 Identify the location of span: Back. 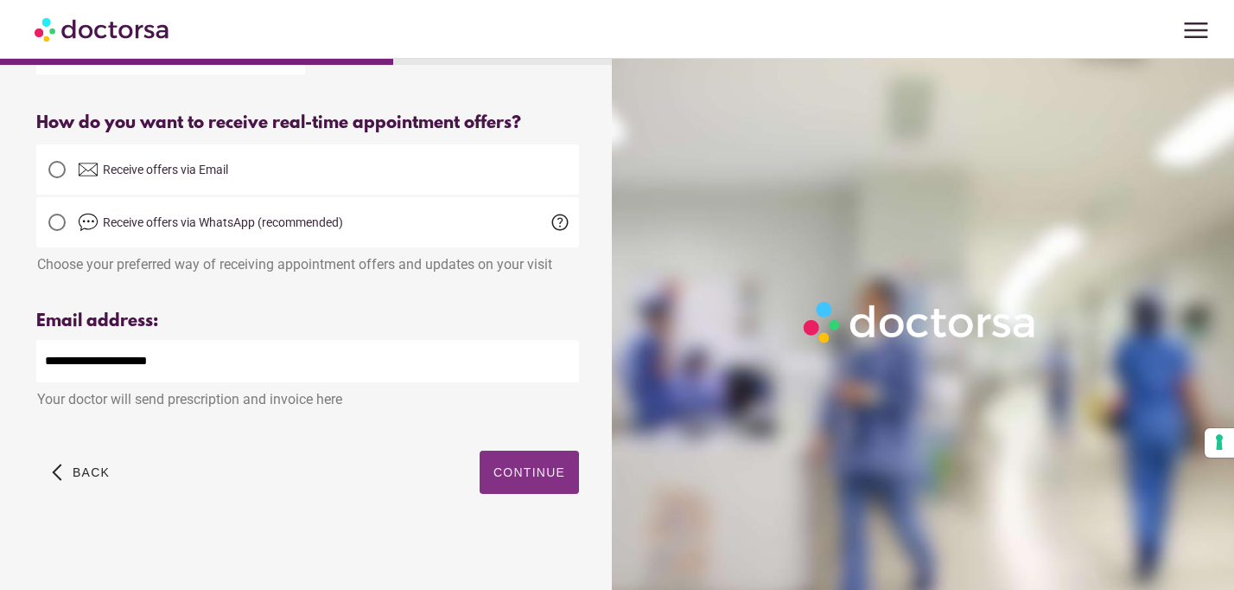
(91, 472).